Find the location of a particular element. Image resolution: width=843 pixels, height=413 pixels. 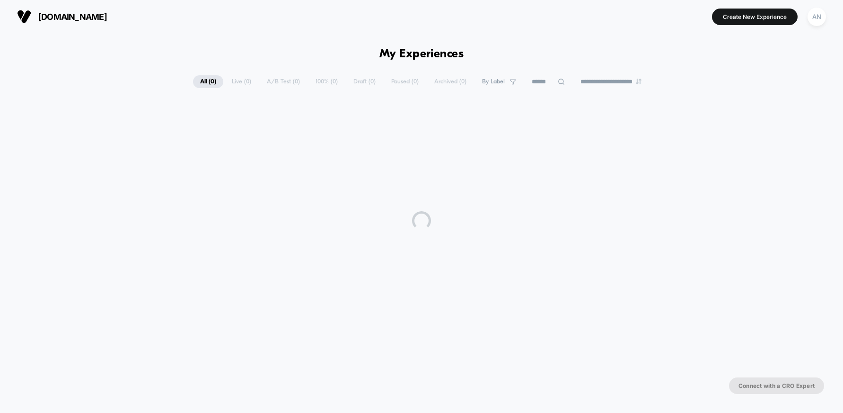

button: AN is located at coordinates (817, 17).